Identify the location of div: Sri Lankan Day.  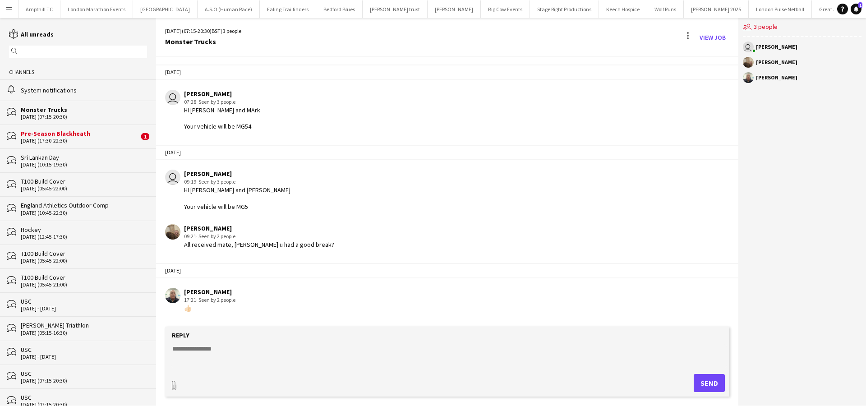
(84, 157).